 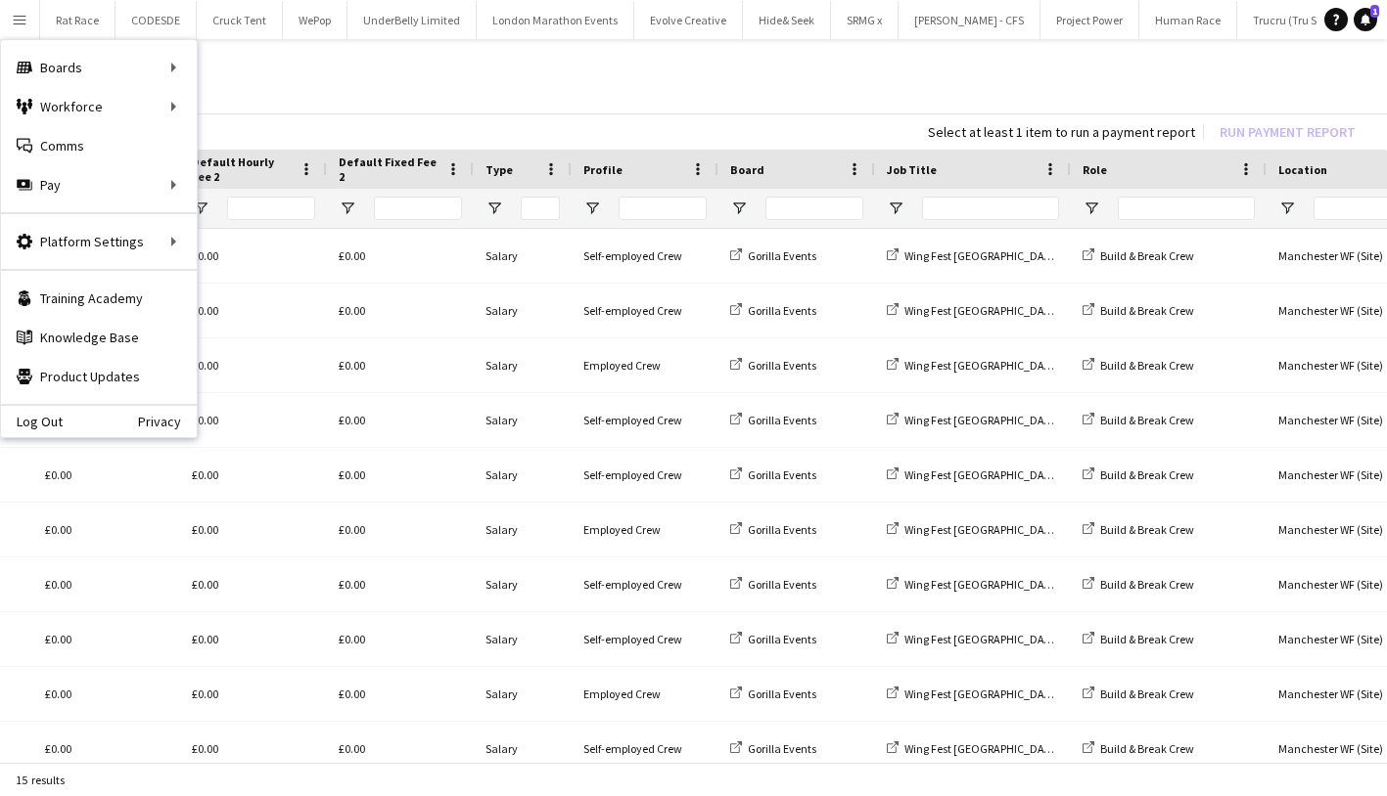 What do you see at coordinates (747, 169) in the screenshot?
I see `span: Board` at bounding box center [747, 169].